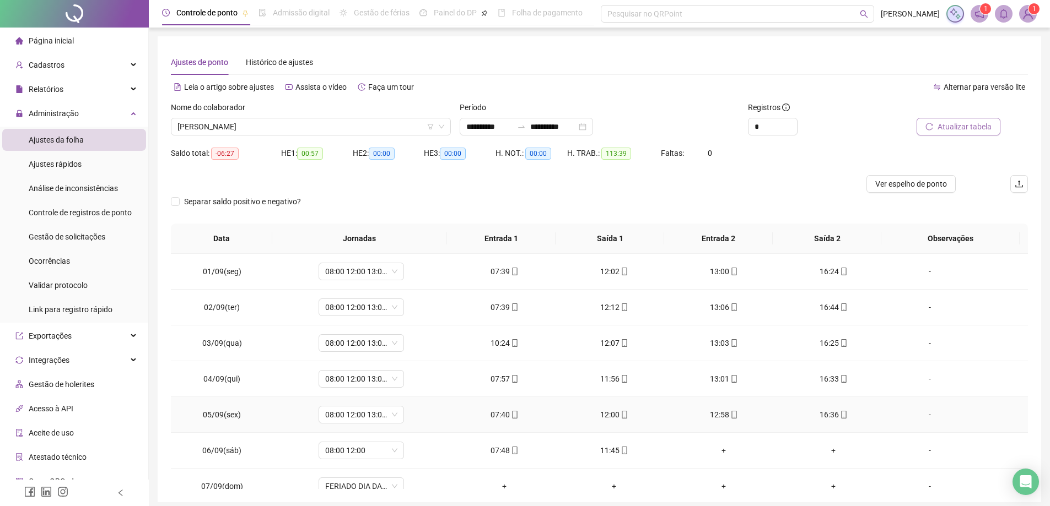 Image resolution: width=1050 pixels, height=506 pixels. What do you see at coordinates (614, 451) in the screenshot?
I see `div: 11:45` at bounding box center [614, 451].